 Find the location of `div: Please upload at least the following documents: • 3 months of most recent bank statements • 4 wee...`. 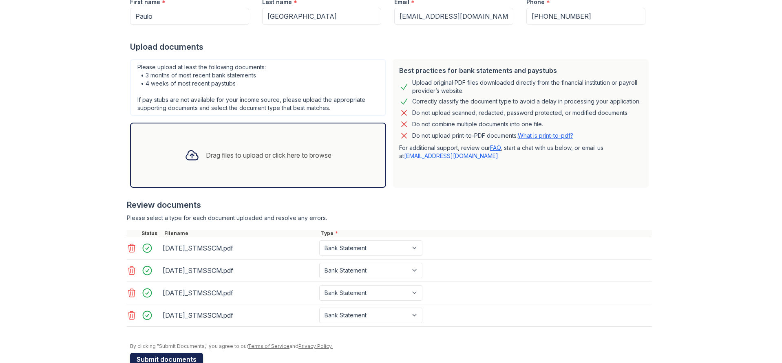

div: Please upload at least the following documents: • 3 months of most recent bank statements • 4 wee... is located at coordinates (258, 88).